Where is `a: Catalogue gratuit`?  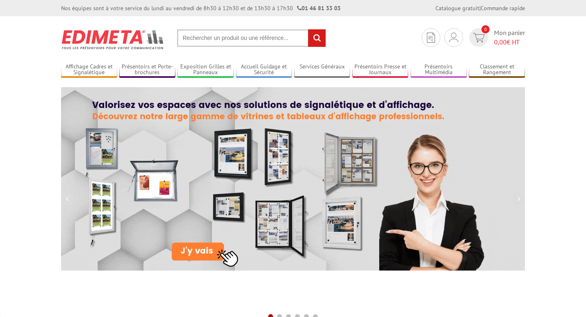 a: Catalogue gratuit is located at coordinates (457, 8).